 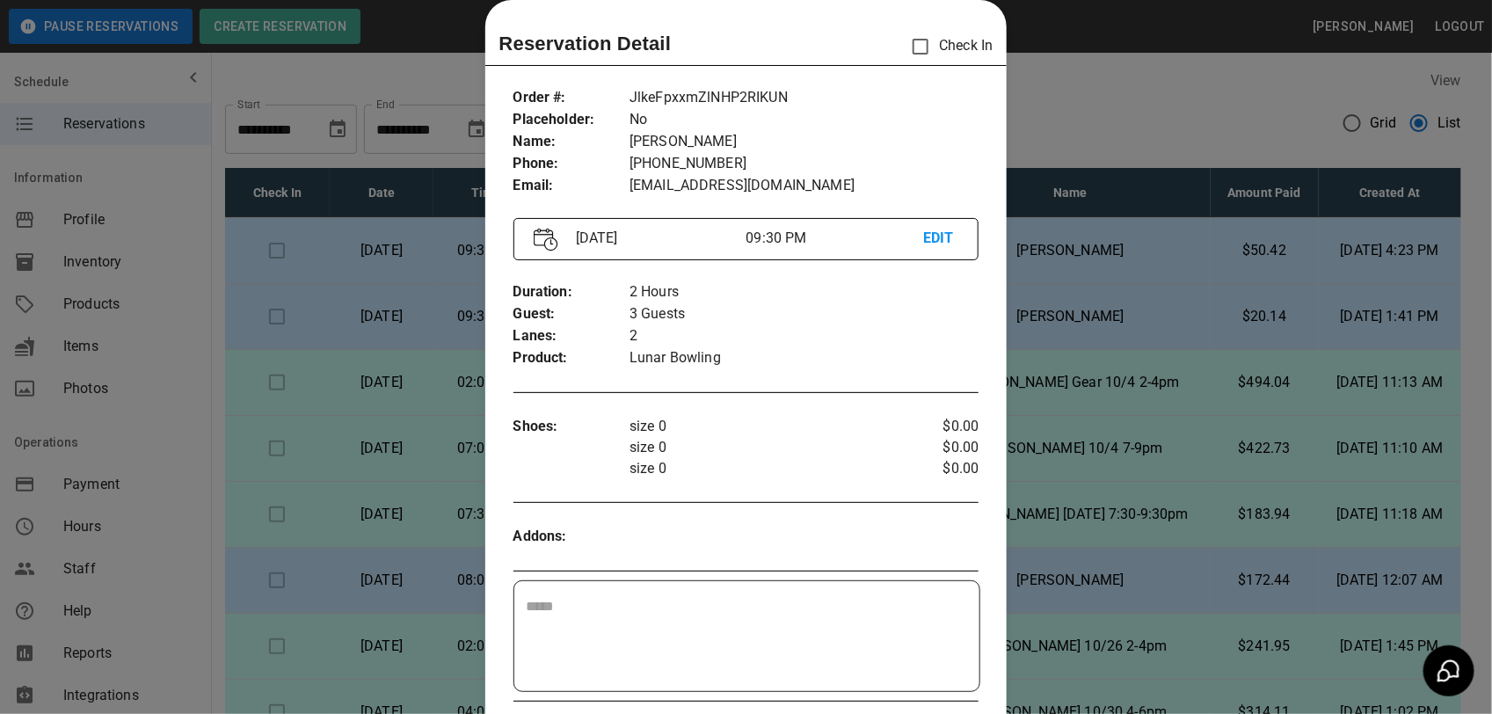 I want to click on p: 2 Hours, so click(x=804, y=292).